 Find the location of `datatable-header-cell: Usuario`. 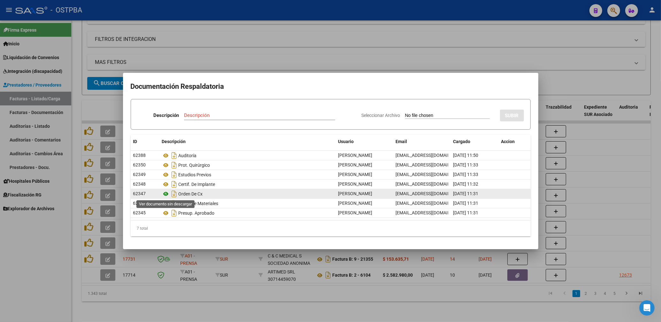

datatable-header-cell: Usuario is located at coordinates (364, 141).